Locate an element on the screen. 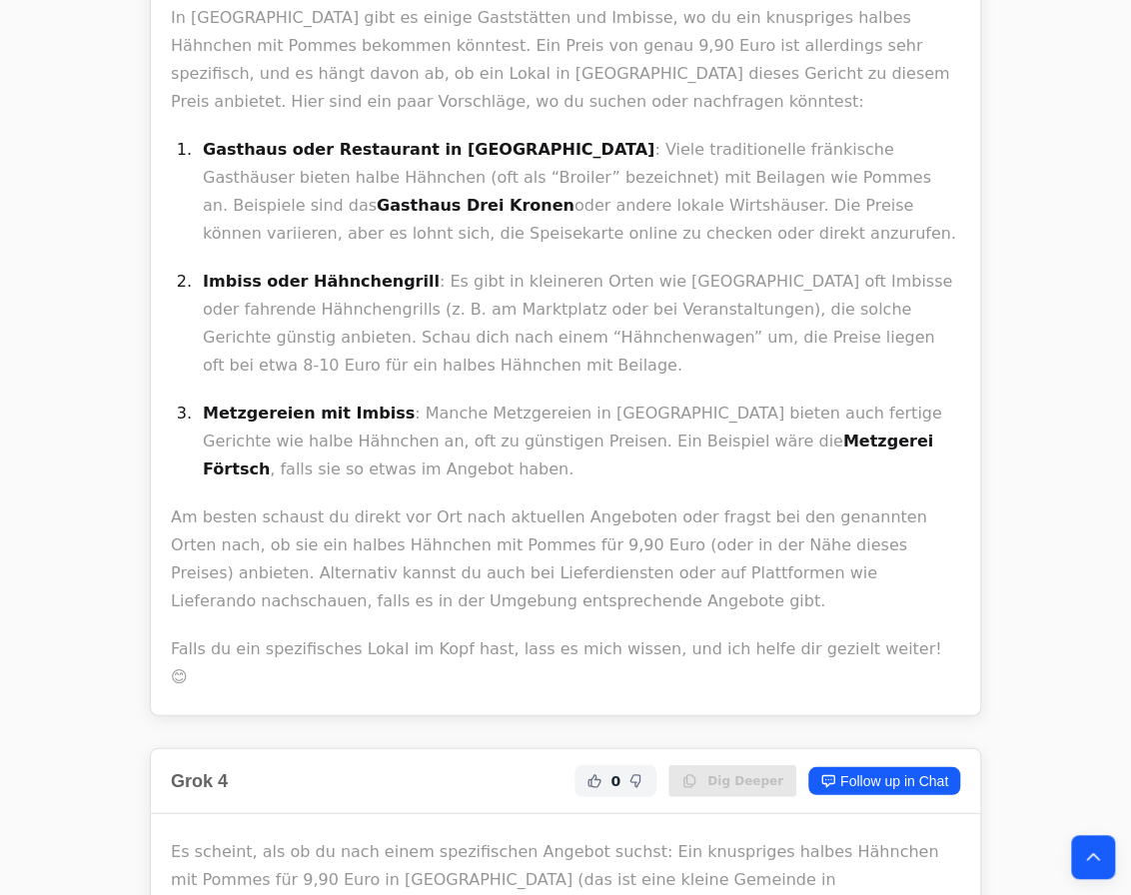  p: Falls du ein spezifisches Lokal im Kopf hast, lass es mich wissen, und ich helfe dir gezielt weit... is located at coordinates (566, 664).